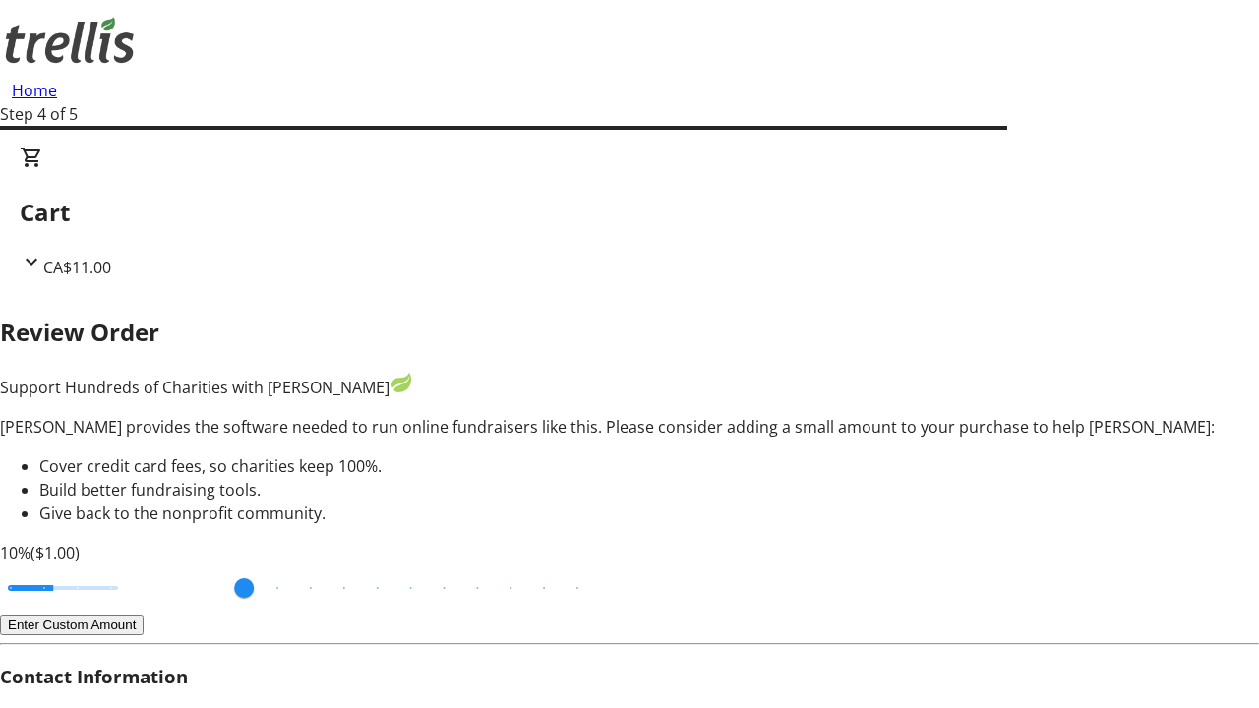 Image resolution: width=1259 pixels, height=708 pixels. What do you see at coordinates (629, 212) in the screenshot?
I see `h2: Cart` at bounding box center [629, 212].